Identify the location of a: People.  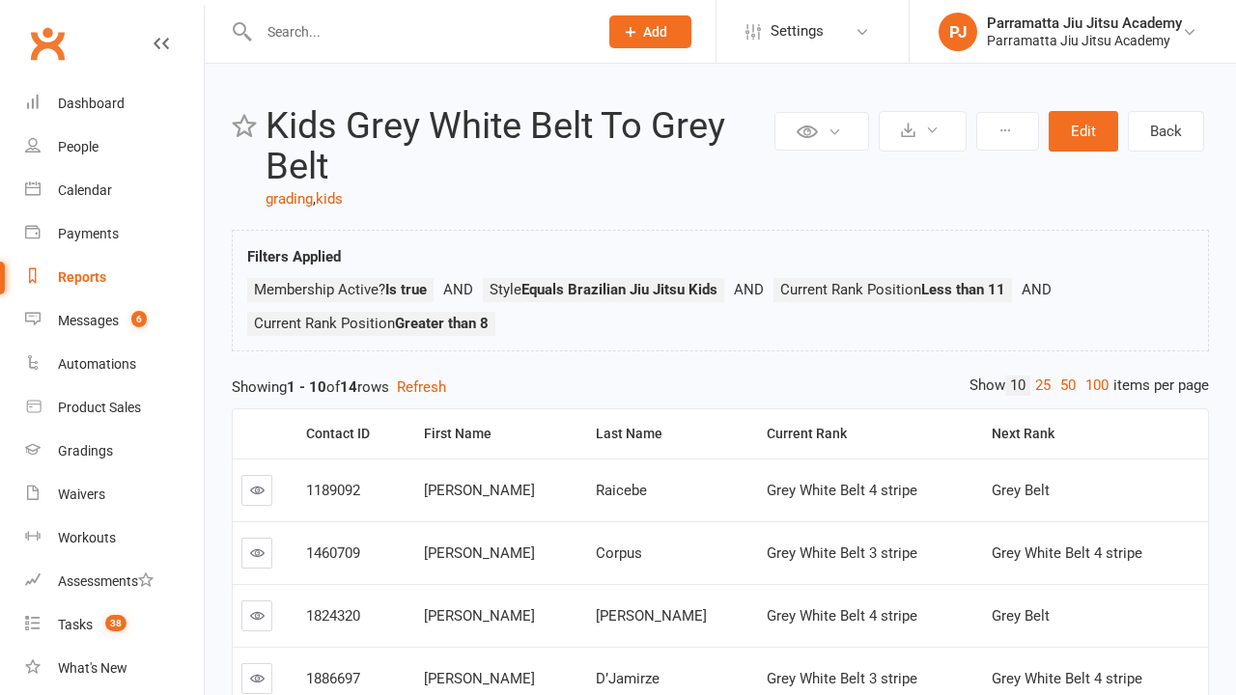
(114, 147).